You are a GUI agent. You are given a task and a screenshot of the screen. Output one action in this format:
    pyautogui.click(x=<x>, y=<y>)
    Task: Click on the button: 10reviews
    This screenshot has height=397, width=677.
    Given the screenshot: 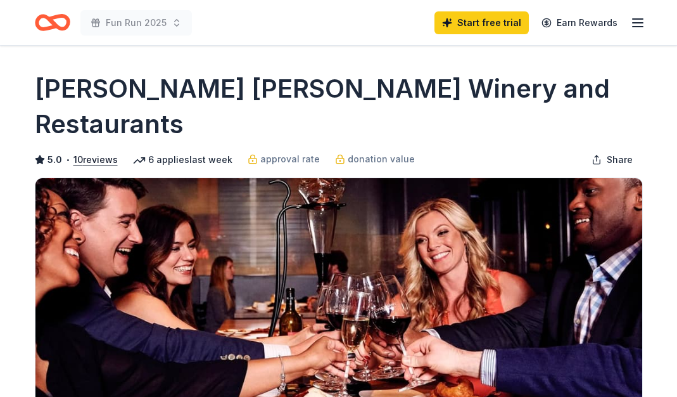 What is the action you would take?
    pyautogui.click(x=96, y=160)
    